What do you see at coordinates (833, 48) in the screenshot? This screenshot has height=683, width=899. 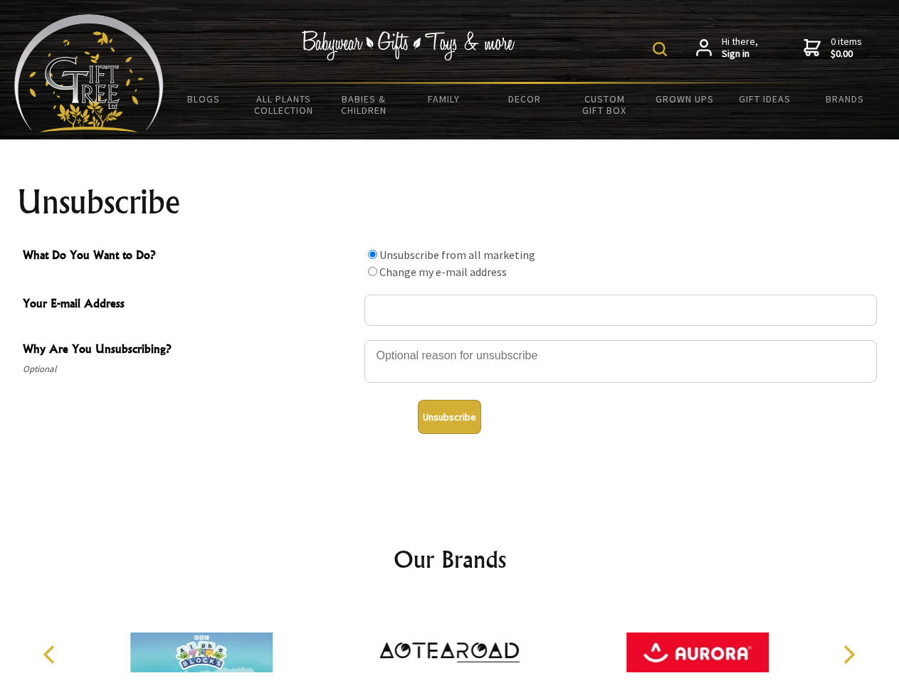 I see `a: 0 items$0.00` at bounding box center [833, 48].